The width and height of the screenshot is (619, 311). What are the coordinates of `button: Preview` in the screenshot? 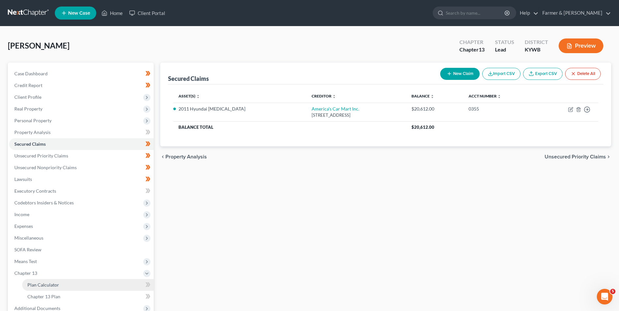 It's located at (581, 46).